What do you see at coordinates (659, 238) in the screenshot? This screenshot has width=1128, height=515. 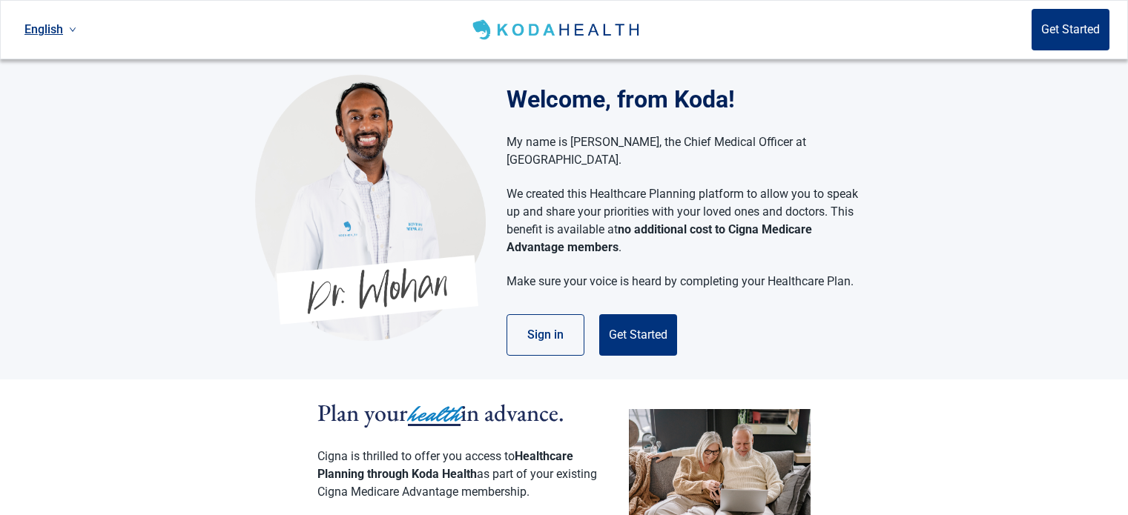 I see `strong: no additional cost to Cigna Medicare Advantage members` at bounding box center [659, 238].